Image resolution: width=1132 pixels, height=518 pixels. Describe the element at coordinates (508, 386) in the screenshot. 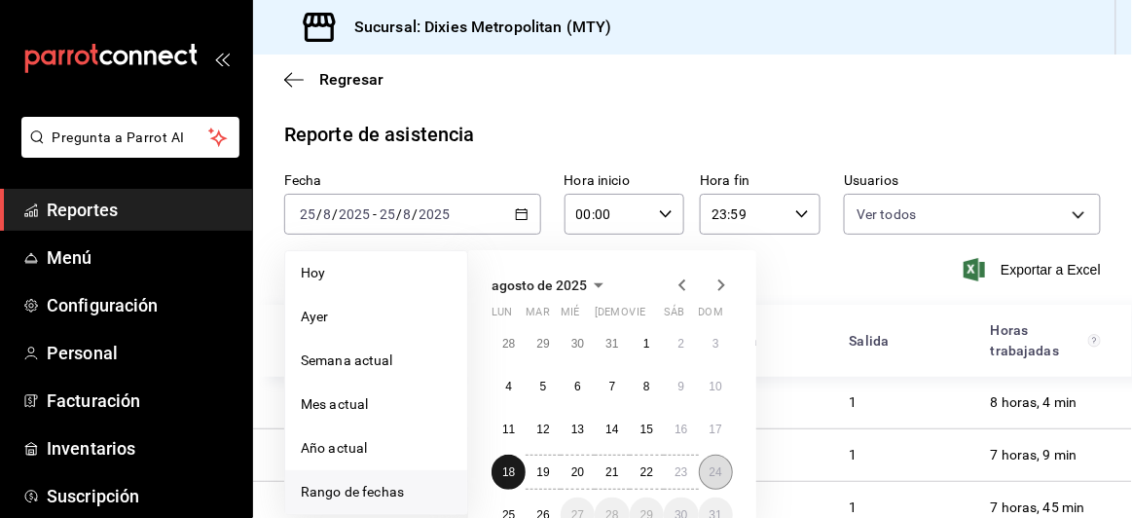

I see `button: 4 de agosto de 2025` at that location.